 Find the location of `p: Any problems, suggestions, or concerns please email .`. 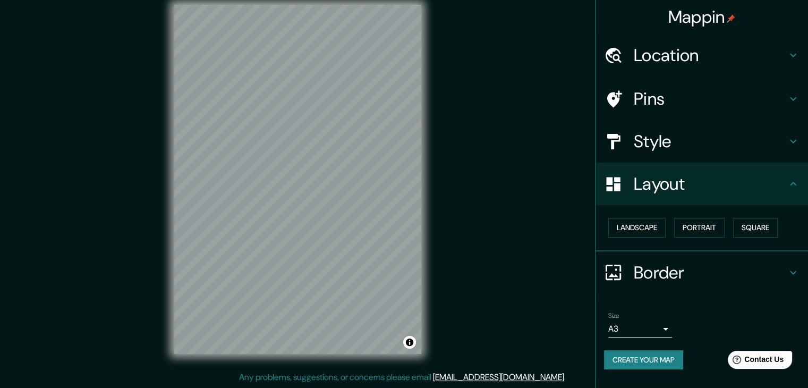

p: Any problems, suggestions, or concerns please email . is located at coordinates (402, 377).